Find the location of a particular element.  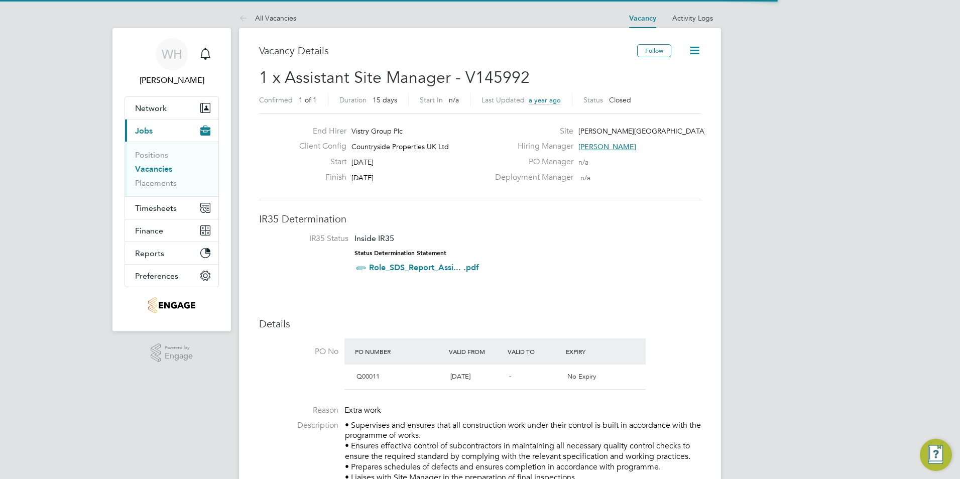

label: IR35 Status is located at coordinates (309, 239).